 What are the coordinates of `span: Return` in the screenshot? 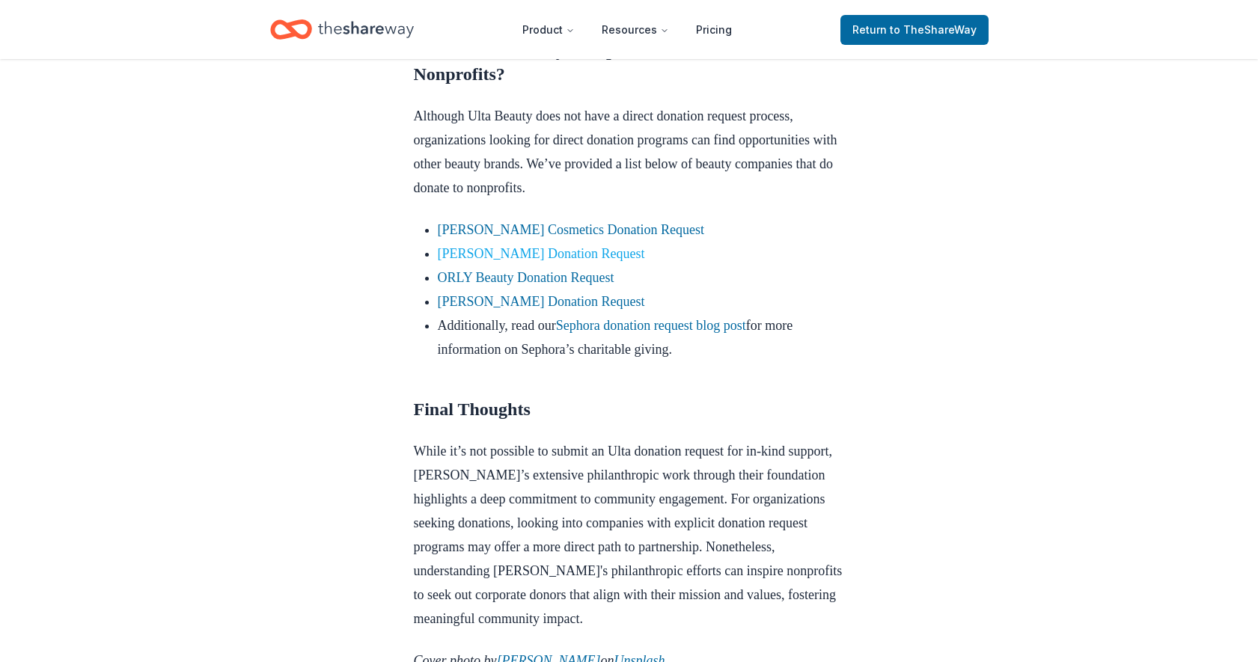 It's located at (914, 30).